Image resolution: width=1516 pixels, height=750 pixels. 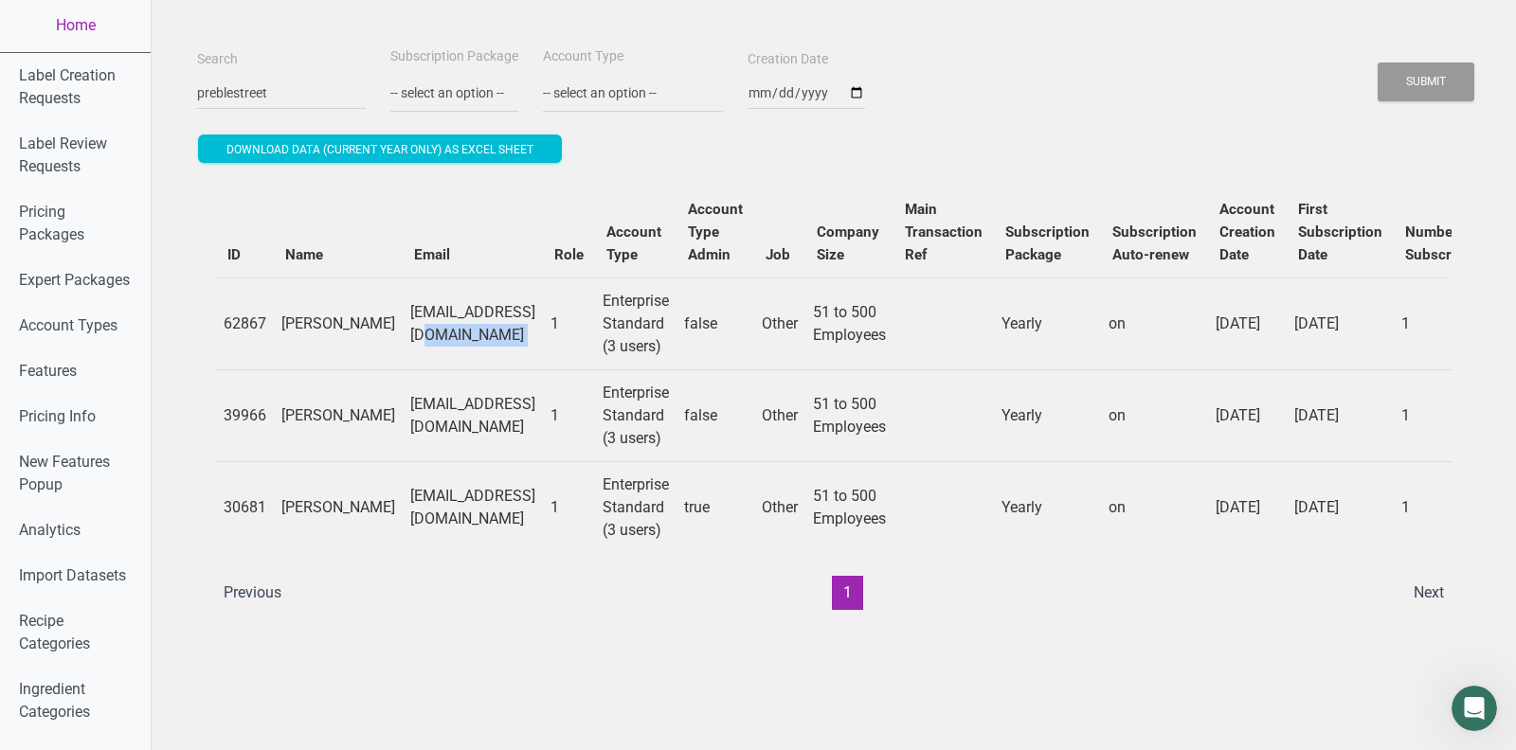 I want to click on label: Subscription Package, so click(x=454, y=57).